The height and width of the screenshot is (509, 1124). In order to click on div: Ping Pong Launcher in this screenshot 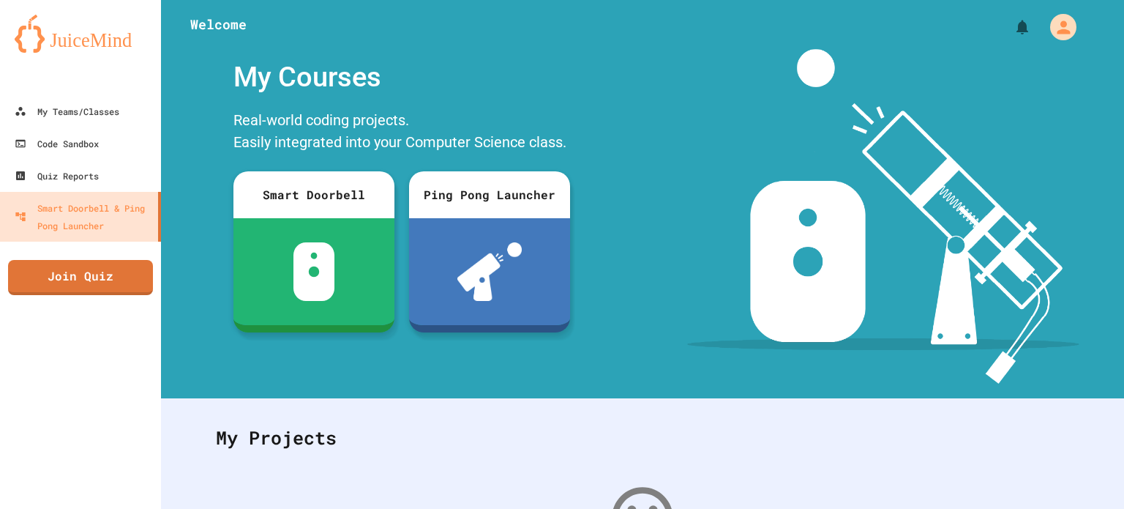, I will do `click(490, 195)`.